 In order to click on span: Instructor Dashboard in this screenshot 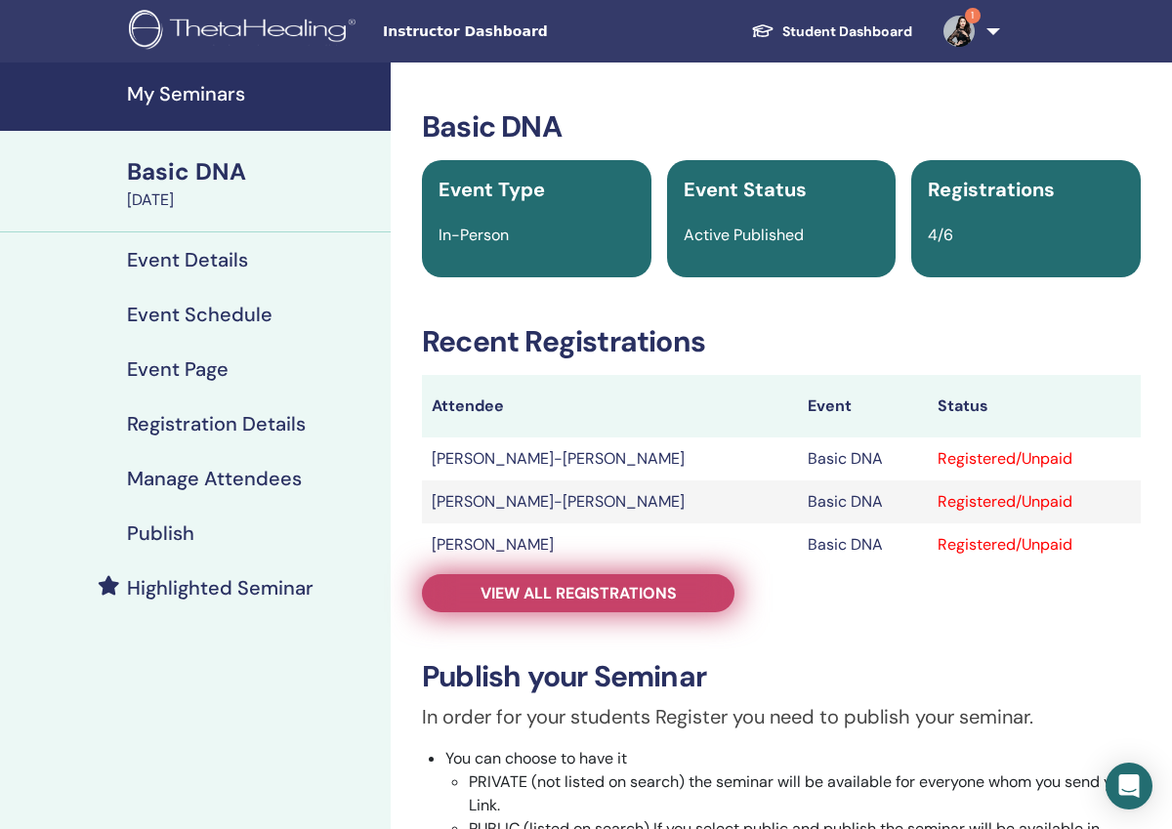, I will do `click(529, 31)`.